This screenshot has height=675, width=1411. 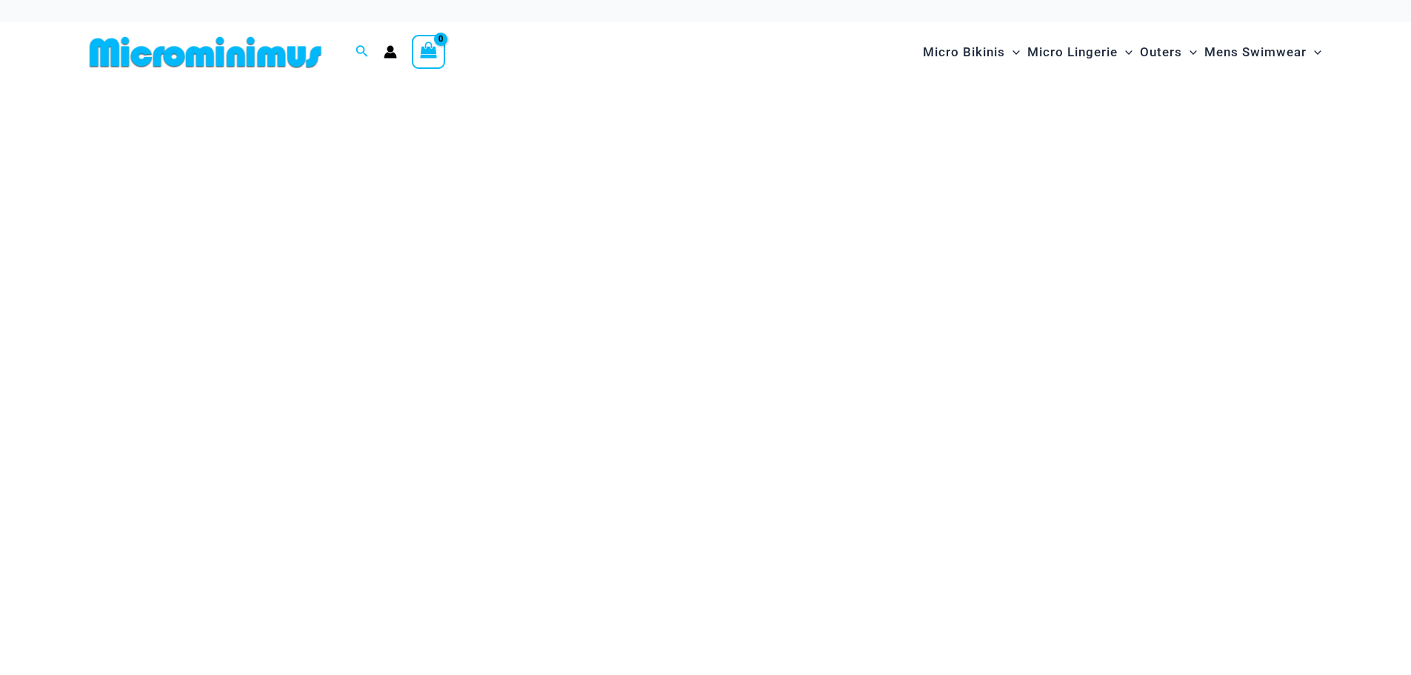 I want to click on a: OutersMenu ToggleMenu Toggle, so click(x=1168, y=52).